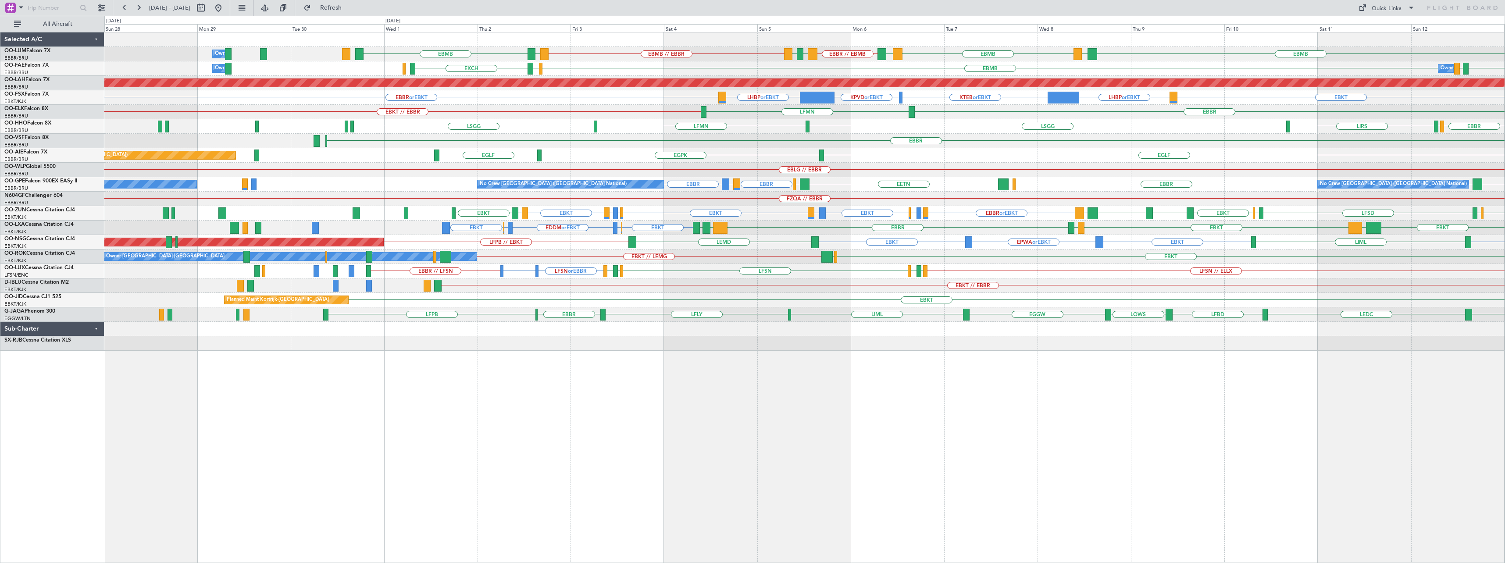 The image size is (1505, 563). What do you see at coordinates (14, 94) in the screenshot?
I see `span: OO-FSX` at bounding box center [14, 94].